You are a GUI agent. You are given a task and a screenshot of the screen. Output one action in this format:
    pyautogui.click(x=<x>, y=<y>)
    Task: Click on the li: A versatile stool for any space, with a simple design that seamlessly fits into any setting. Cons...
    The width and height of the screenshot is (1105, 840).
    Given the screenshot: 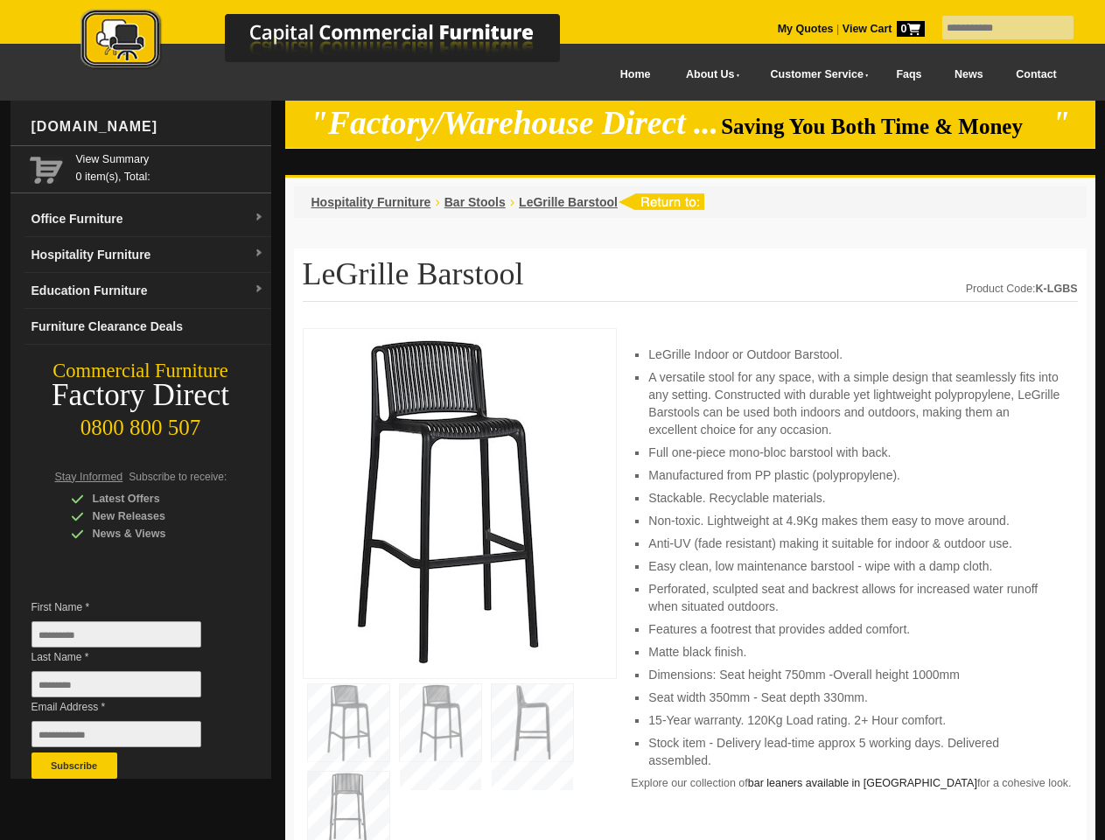 What is the action you would take?
    pyautogui.click(x=854, y=403)
    